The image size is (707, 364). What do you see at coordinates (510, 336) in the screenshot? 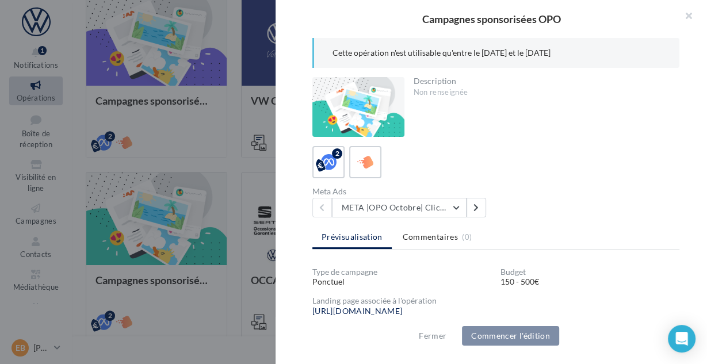
I see `button: Commencer l'édition` at bounding box center [510, 336].